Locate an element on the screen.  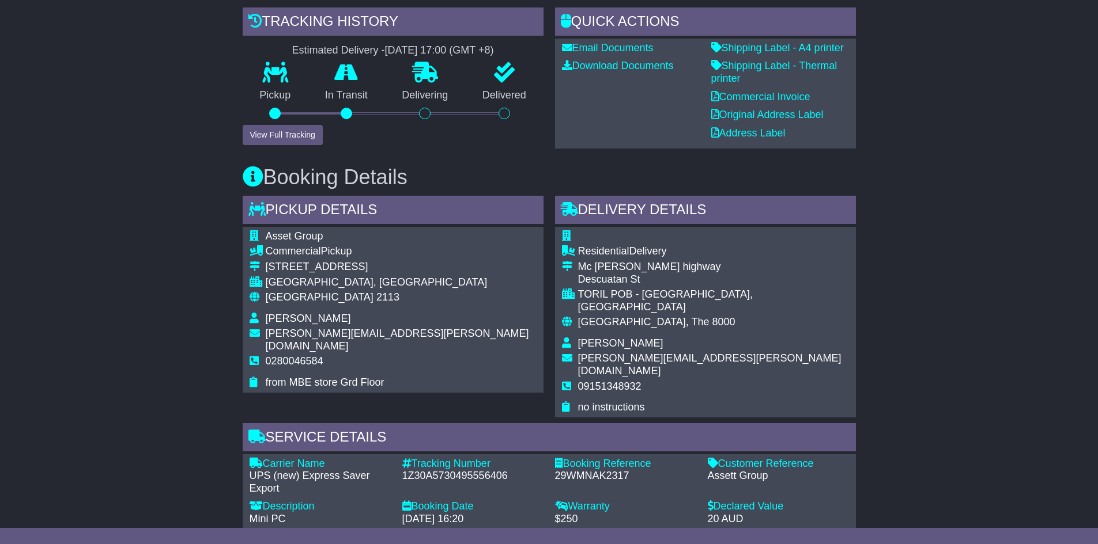
p: Pickup is located at coordinates (275, 96).